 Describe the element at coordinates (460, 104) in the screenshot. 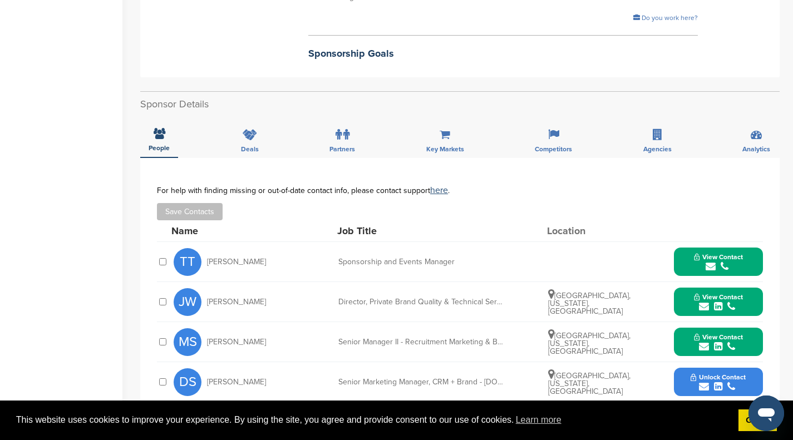

I see `h2: Sponsor Details` at that location.